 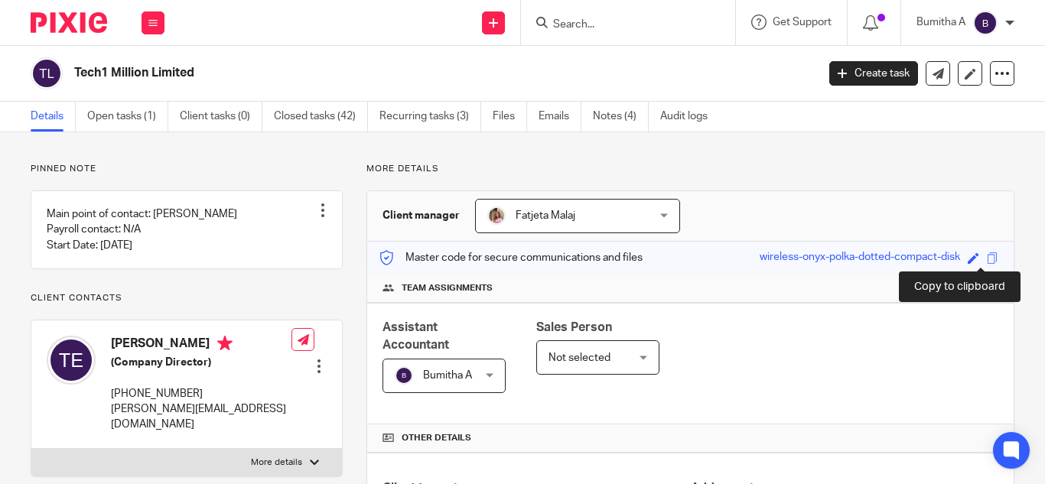 What do you see at coordinates (448, 376) in the screenshot?
I see `span: Bumitha A` at bounding box center [448, 376].